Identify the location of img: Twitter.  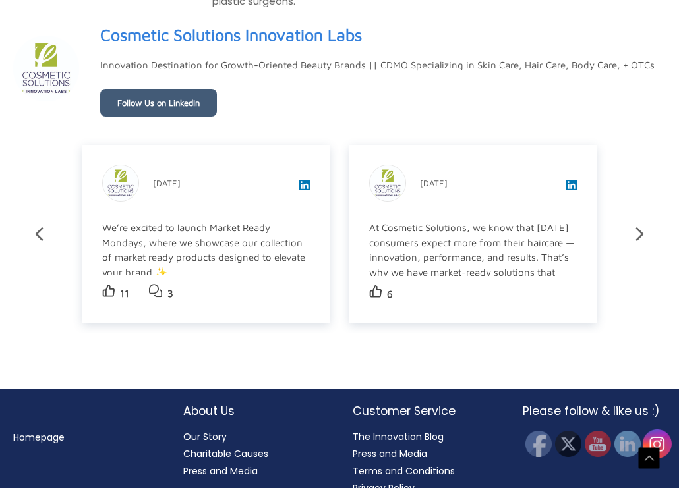
(568, 444).